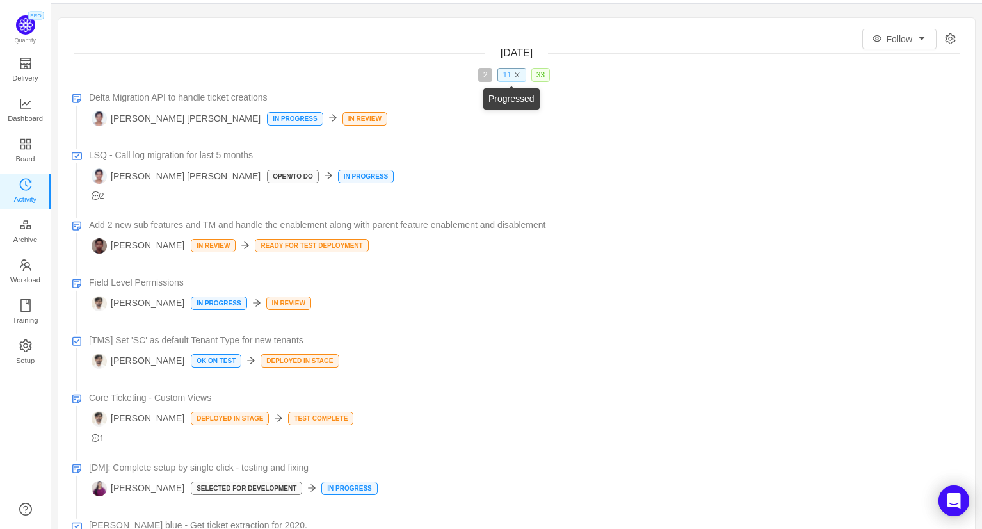 The height and width of the screenshot is (529, 982). What do you see at coordinates (899, 39) in the screenshot?
I see `button: icon: eyeFollowicon: caret-down` at bounding box center [899, 39].